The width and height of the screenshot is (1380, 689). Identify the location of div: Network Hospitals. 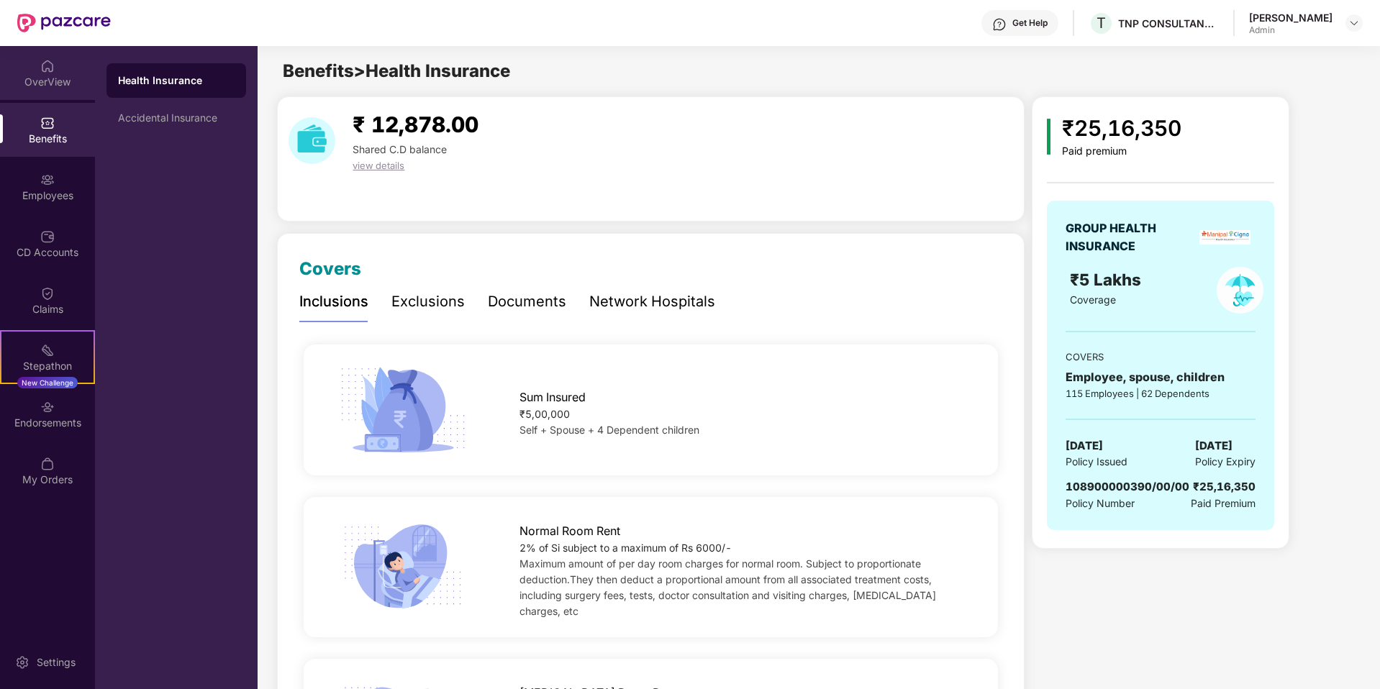
(652, 301).